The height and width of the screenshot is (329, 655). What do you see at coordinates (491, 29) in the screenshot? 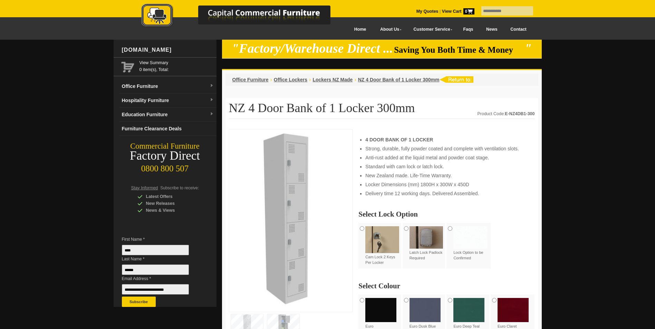
I see `a: News` at bounding box center [491, 29].